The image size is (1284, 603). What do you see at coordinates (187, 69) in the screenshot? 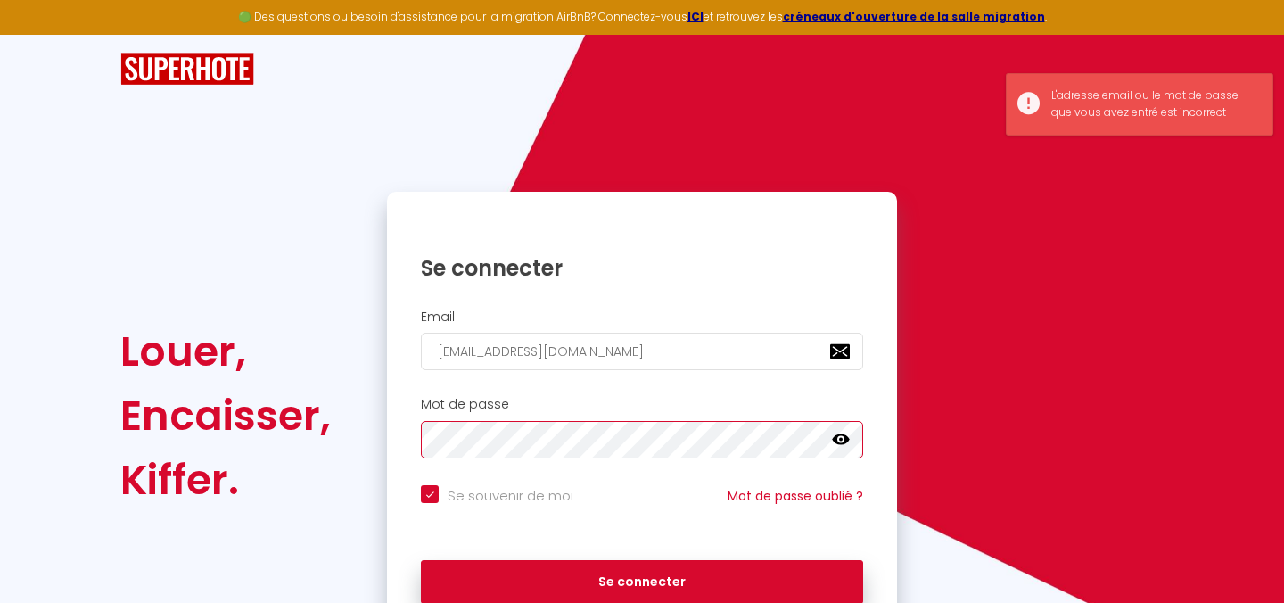
I see `img: SuperHote logo` at bounding box center [187, 69].